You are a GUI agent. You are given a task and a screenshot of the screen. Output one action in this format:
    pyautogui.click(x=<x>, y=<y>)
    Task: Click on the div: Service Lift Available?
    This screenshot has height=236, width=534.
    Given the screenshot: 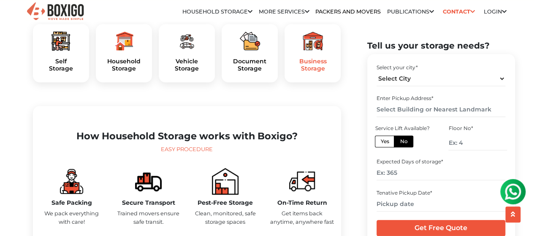 What is the action you would take?
    pyautogui.click(x=404, y=128)
    